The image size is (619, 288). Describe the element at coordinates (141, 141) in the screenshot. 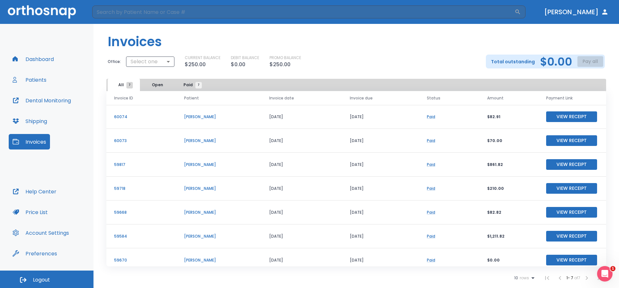

I see `p: 60073` at that location.